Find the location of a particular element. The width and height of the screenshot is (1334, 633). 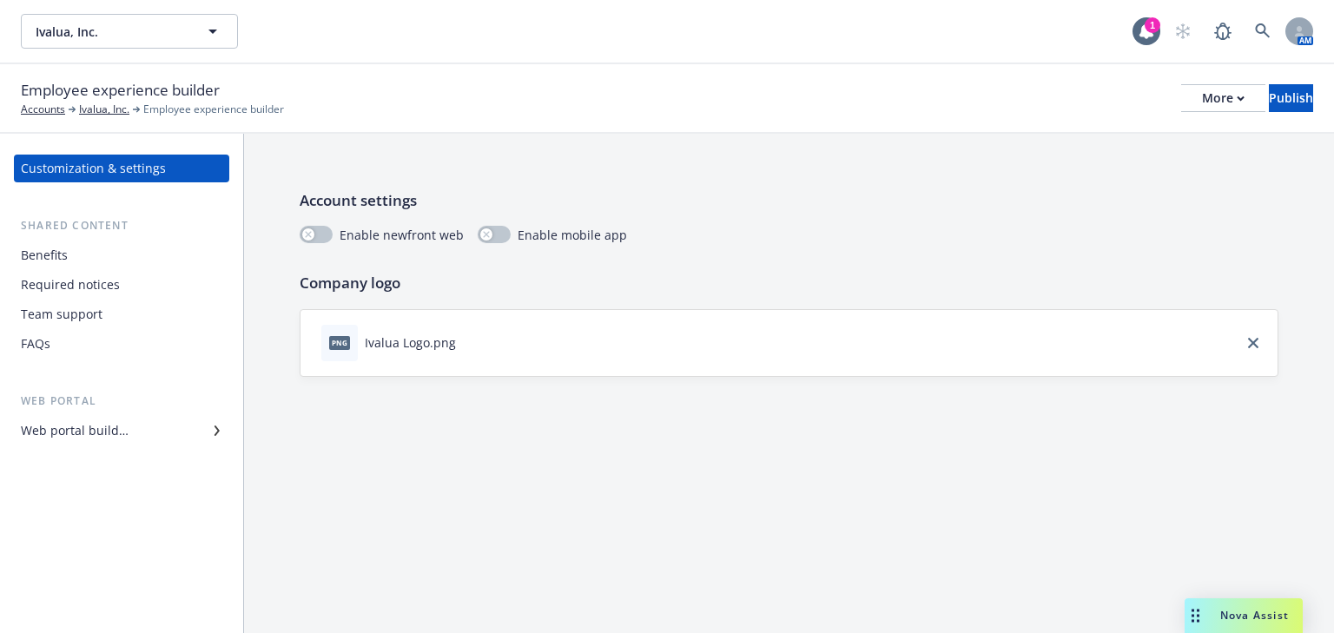

div: Web portal builder is located at coordinates (75, 431).